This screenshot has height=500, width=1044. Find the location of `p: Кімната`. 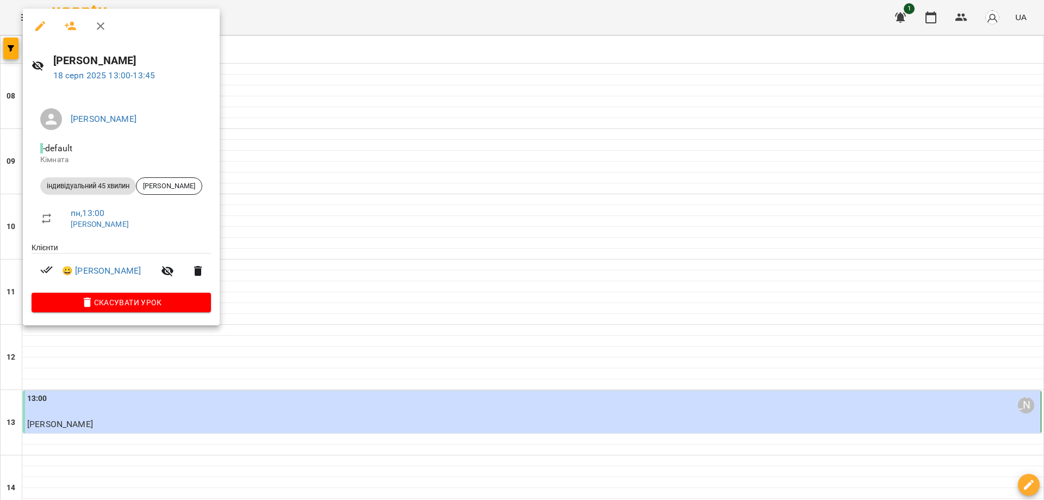

p: Кімната is located at coordinates (121, 160).